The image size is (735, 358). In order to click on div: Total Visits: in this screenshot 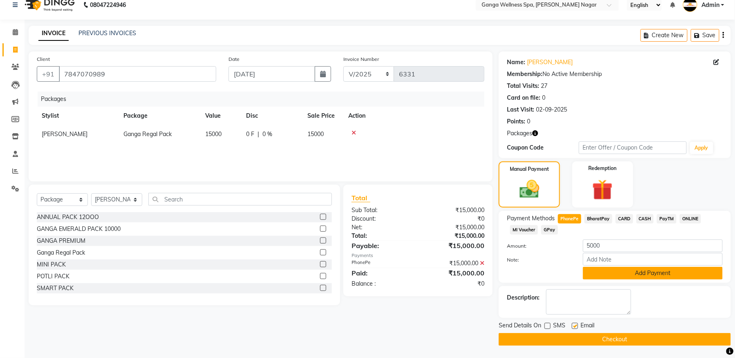, I will do `click(523, 86)`.